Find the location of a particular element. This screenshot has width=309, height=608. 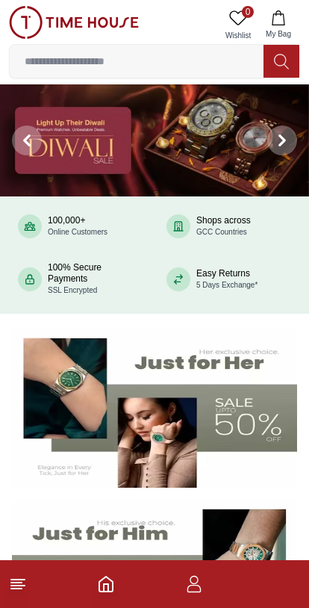

div: 100% Secure Payments is located at coordinates (95, 278).